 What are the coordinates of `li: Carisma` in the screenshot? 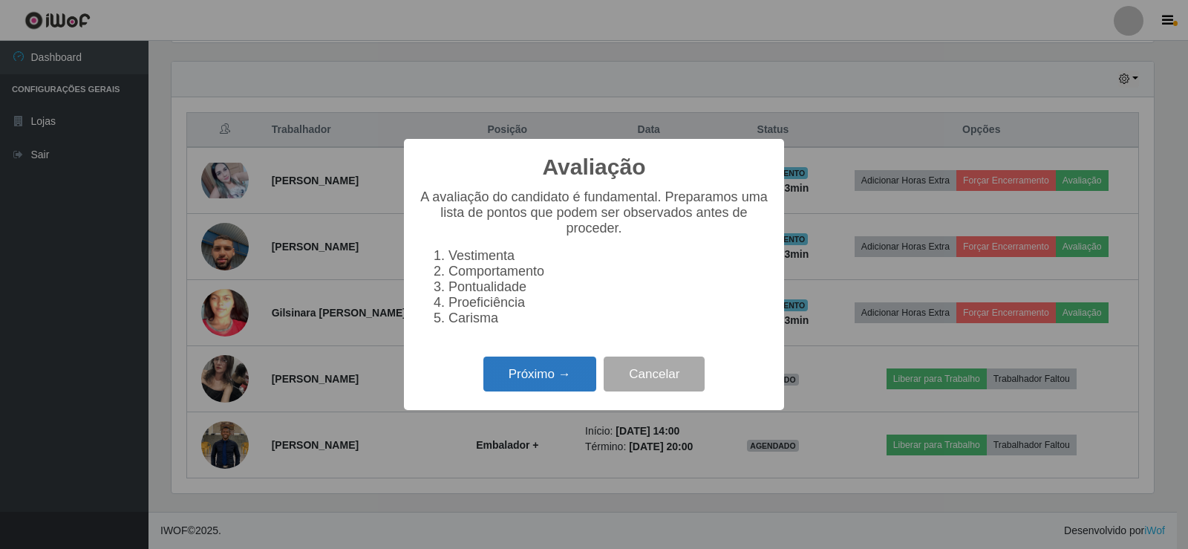 It's located at (609, 318).